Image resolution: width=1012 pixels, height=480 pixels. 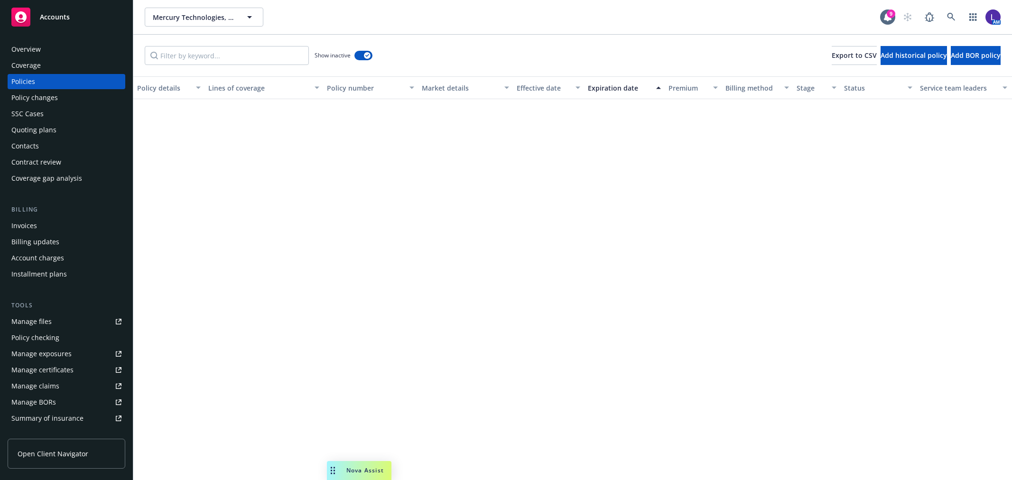 I want to click on a: Switch app, so click(x=973, y=17).